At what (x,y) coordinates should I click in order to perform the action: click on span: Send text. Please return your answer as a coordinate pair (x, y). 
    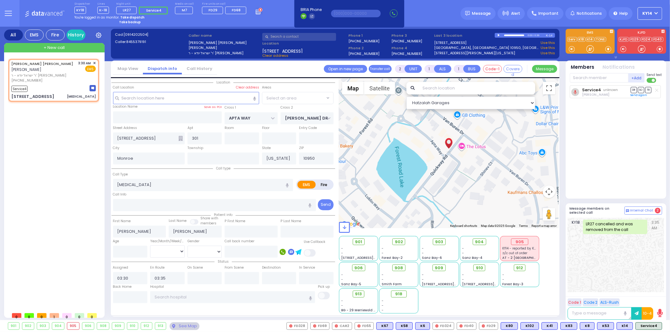
    Looking at the image, I should click on (654, 75).